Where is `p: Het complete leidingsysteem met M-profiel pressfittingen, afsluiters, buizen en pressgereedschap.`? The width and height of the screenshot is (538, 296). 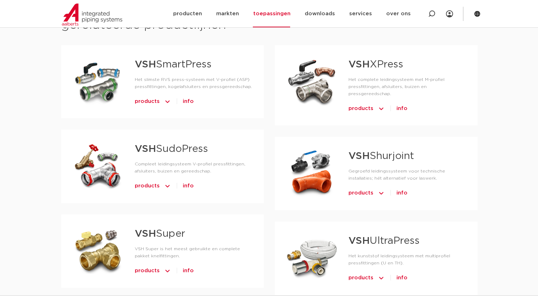 p: Het complete leidingsysteem met M-profiel pressfittingen, afsluiters, buizen en pressgereedschap. is located at coordinates (407, 87).